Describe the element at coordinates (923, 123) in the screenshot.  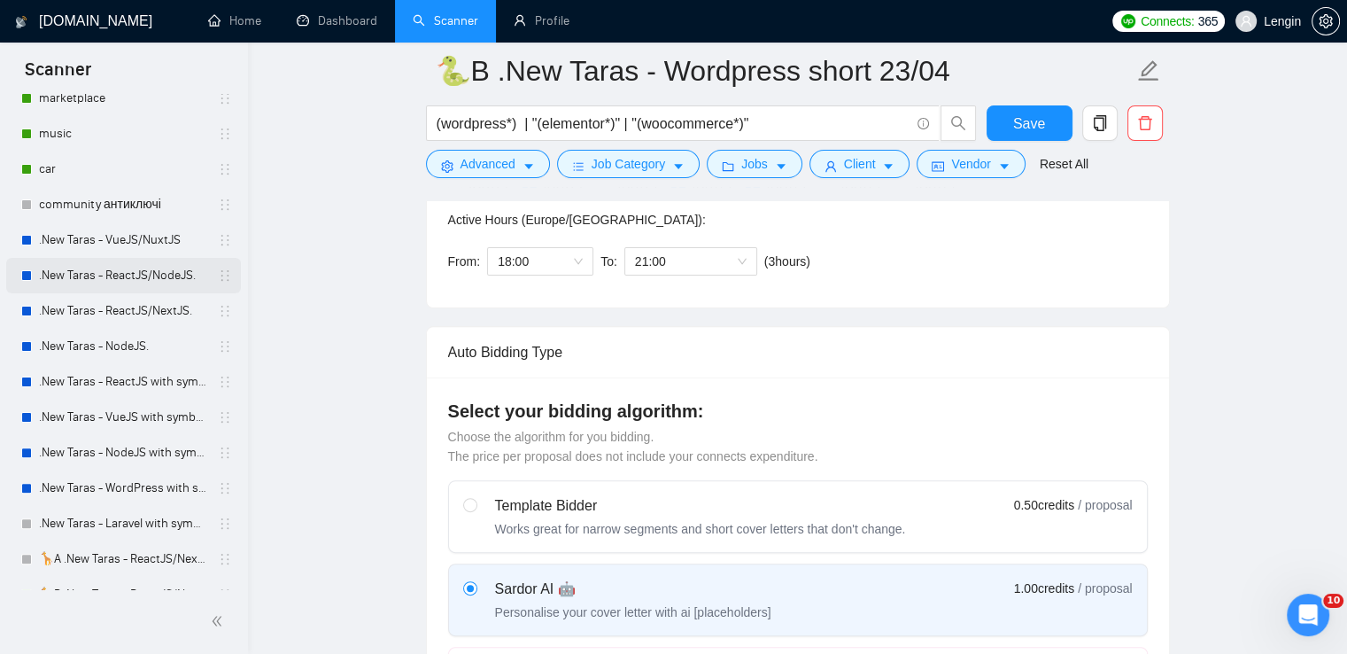
I see `span: info-circle` at that location.